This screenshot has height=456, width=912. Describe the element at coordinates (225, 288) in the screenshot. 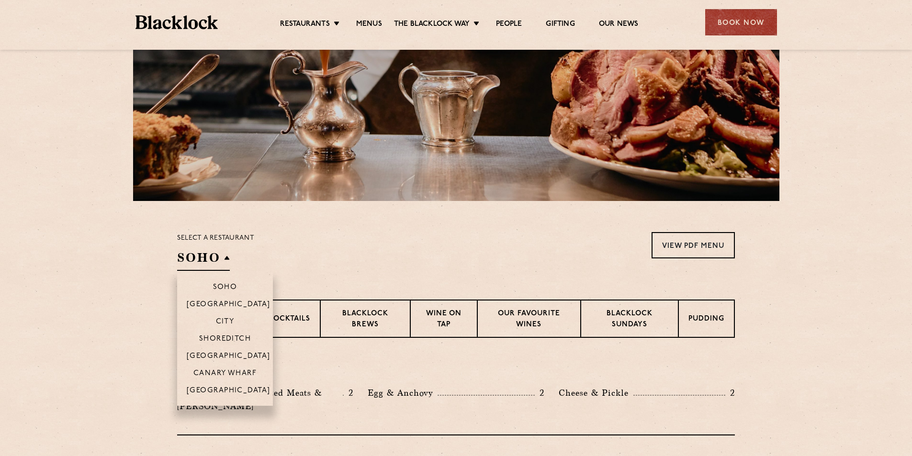

I see `p: Soho` at that location.